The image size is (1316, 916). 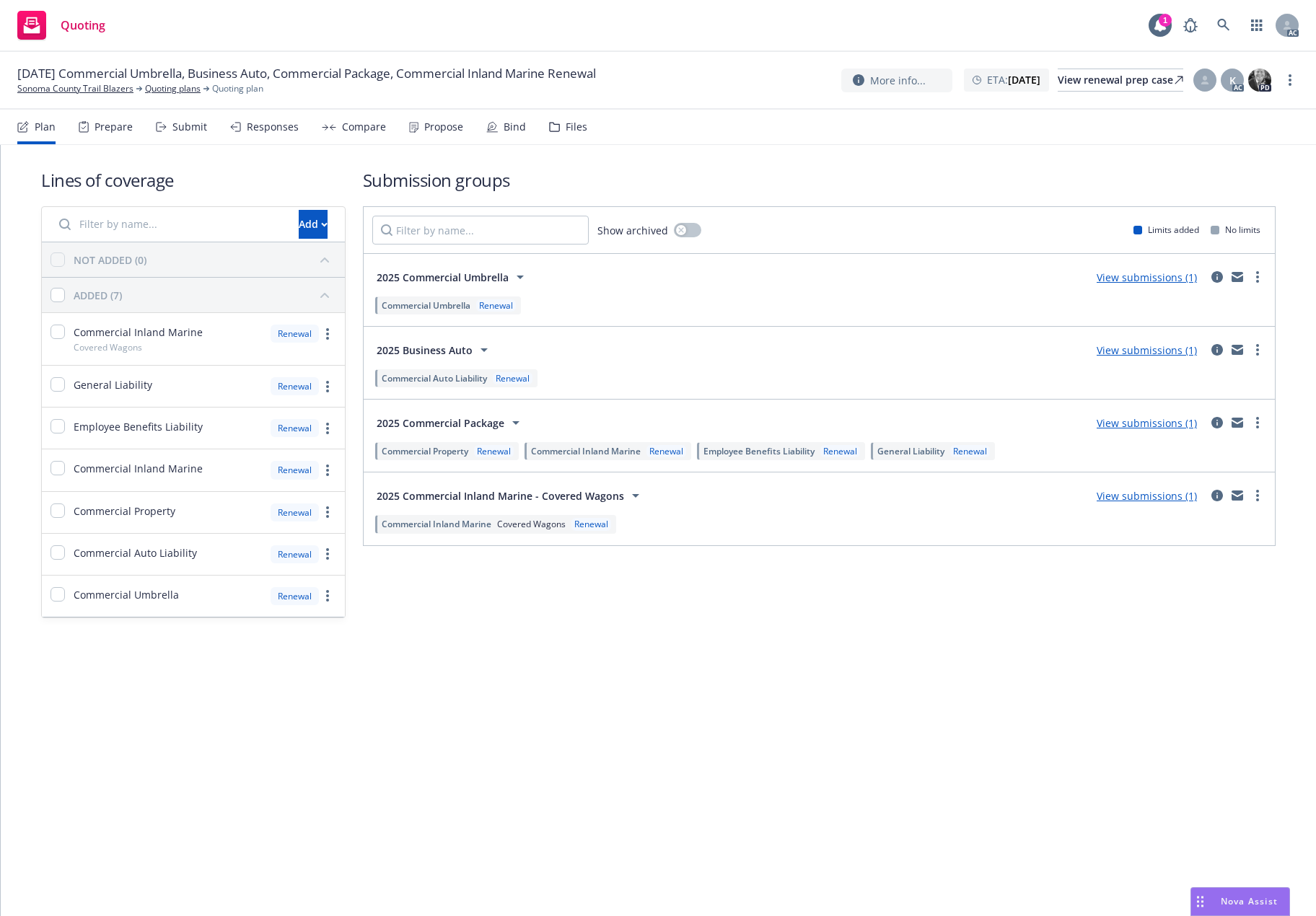 I want to click on button: ADDED (7), so click(x=205, y=295).